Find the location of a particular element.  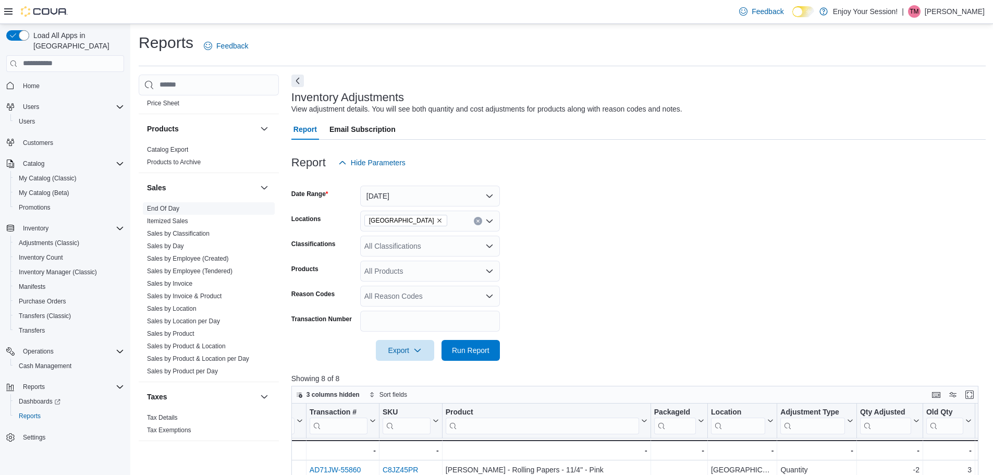

span: My Catalog (Classic) is located at coordinates (47, 178).